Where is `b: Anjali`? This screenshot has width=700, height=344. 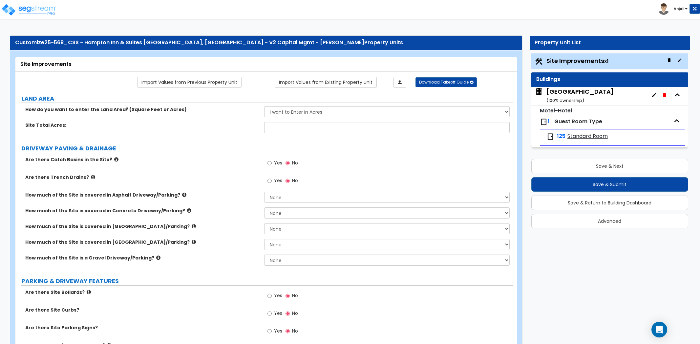
b: Anjali is located at coordinates (679, 9).